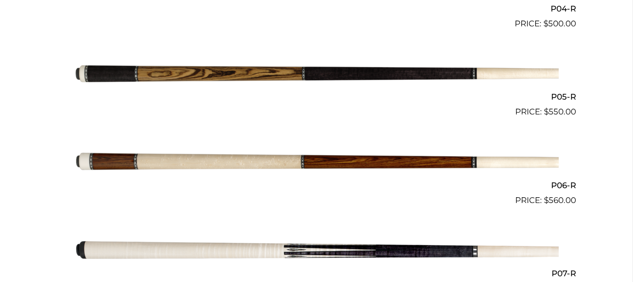 This screenshot has width=633, height=282. Describe the element at coordinates (560, 112) in the screenshot. I see `bdi: 550.00` at that location.